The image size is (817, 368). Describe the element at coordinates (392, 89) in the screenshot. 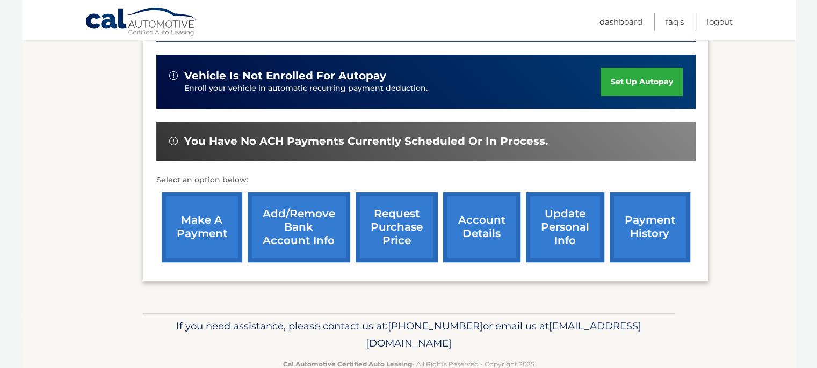

I see `p: Enroll your vehicle in automatic recurring payment deduction.` at that location.